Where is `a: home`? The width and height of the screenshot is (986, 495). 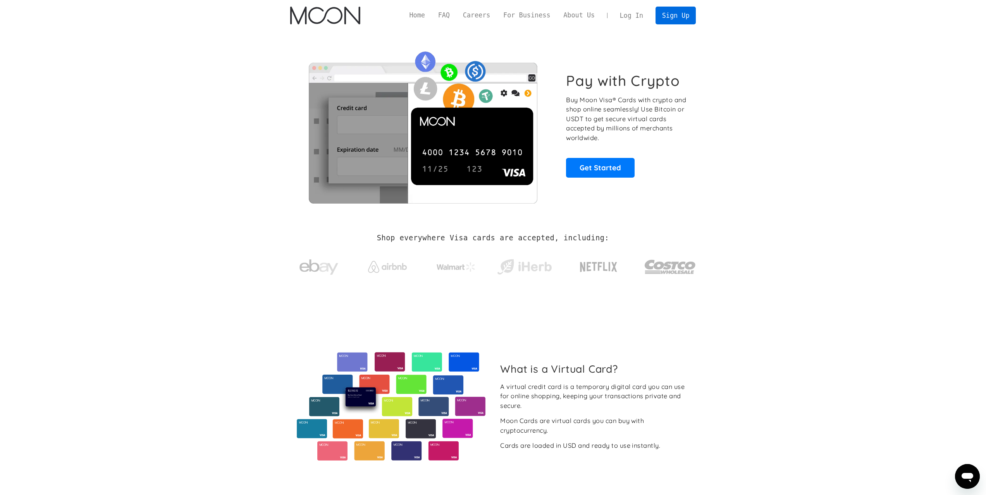
a: home is located at coordinates (325, 15).